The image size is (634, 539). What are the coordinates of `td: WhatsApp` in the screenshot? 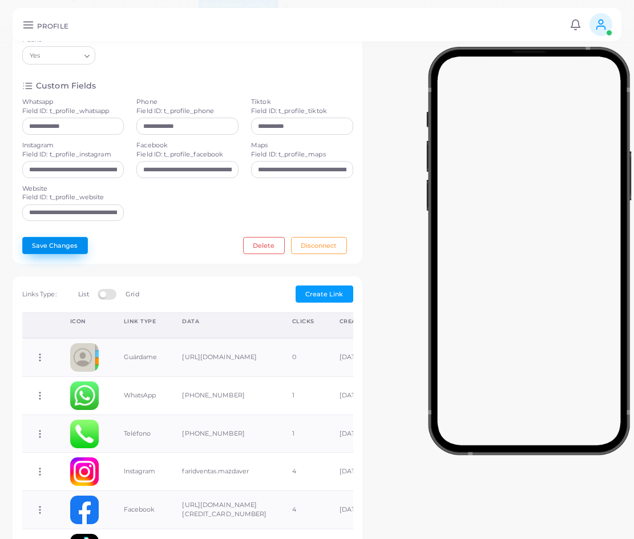 It's located at (140, 395).